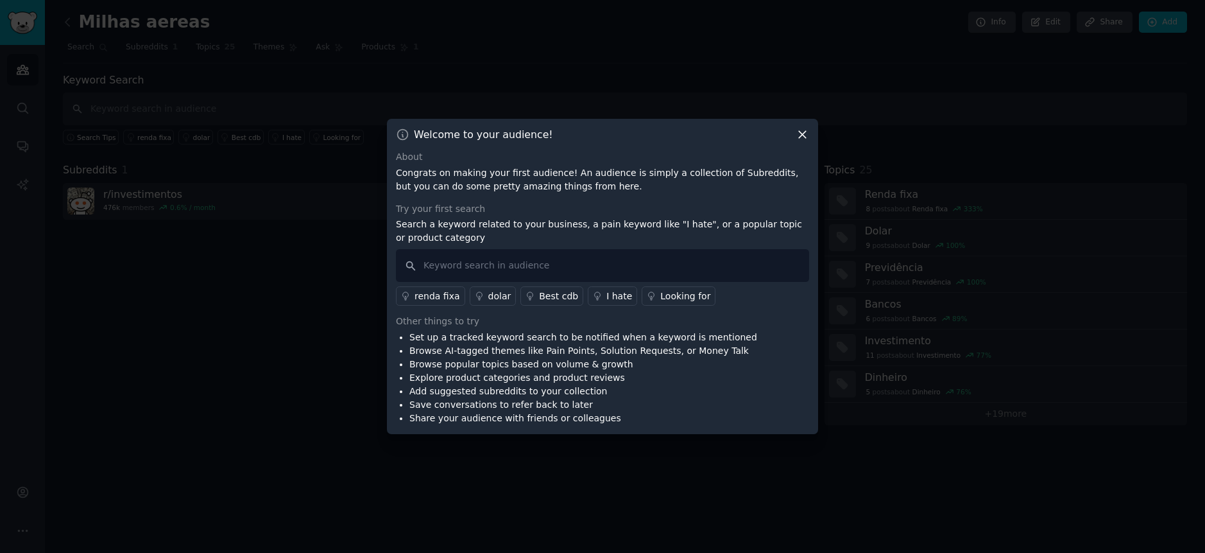 This screenshot has height=553, width=1205. Describe the element at coordinates (603, 265) in the screenshot. I see `input: Keyword search in audience` at that location.